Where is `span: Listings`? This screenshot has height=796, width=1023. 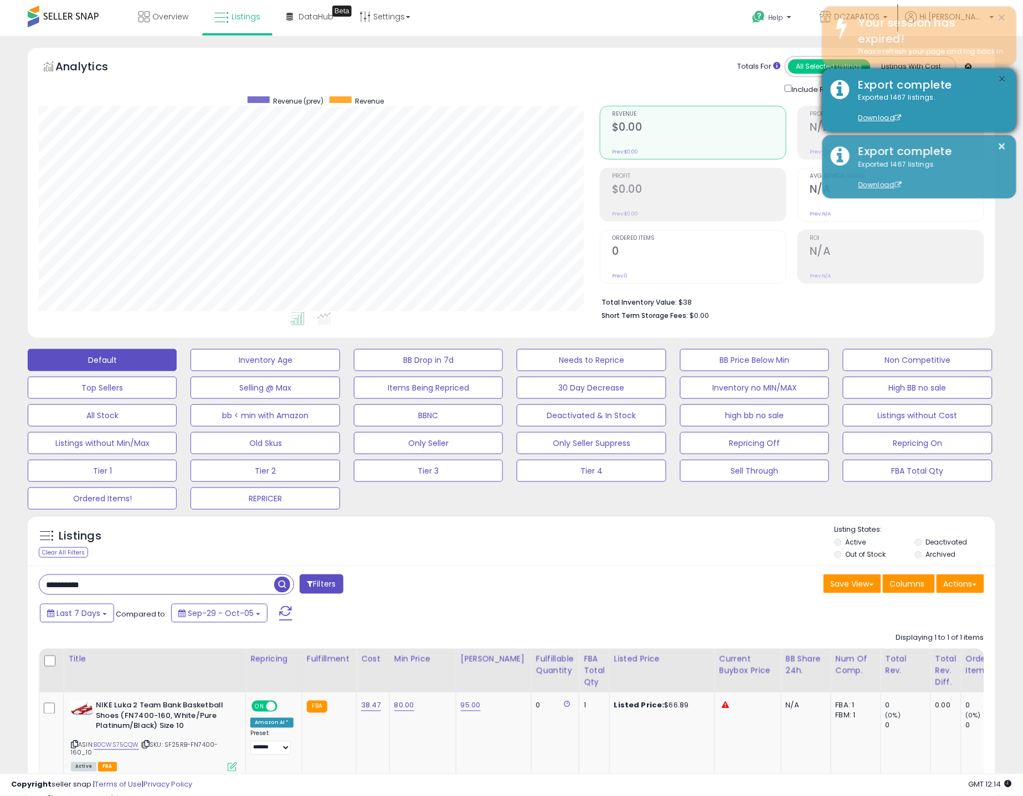
span: Listings is located at coordinates (246, 17).